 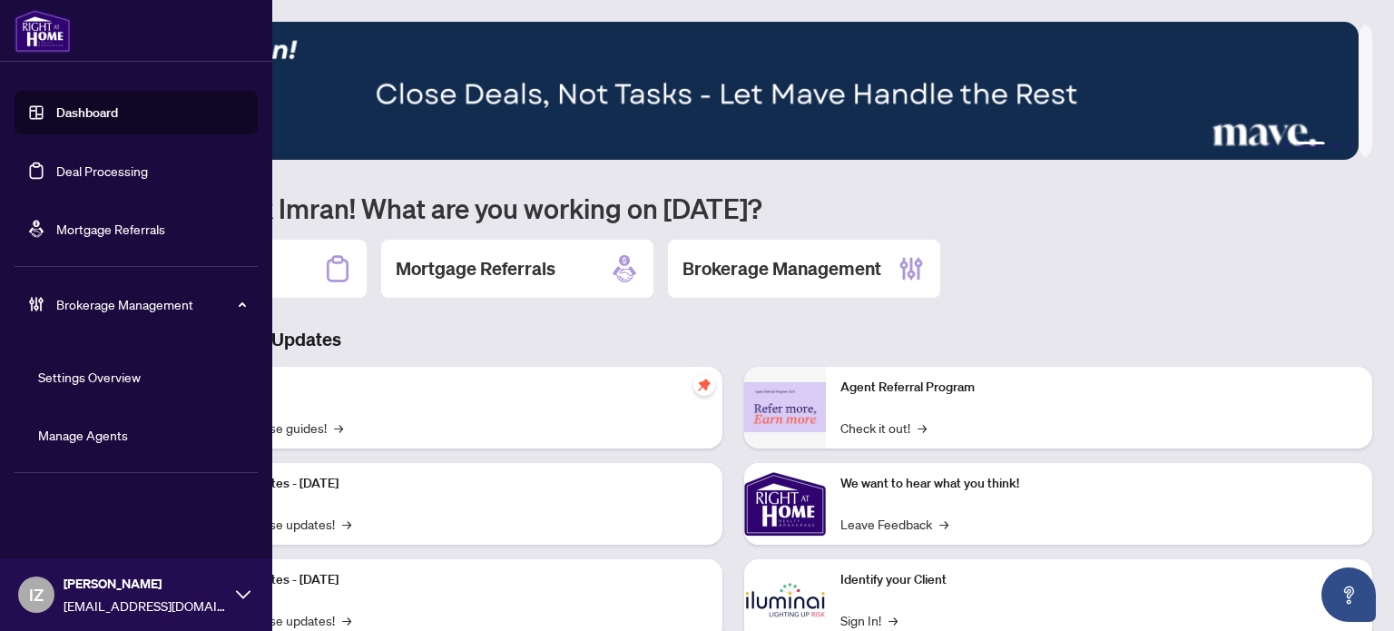 What do you see at coordinates (151, 304) in the screenshot?
I see `span: Brokerage Management` at bounding box center [151, 304].